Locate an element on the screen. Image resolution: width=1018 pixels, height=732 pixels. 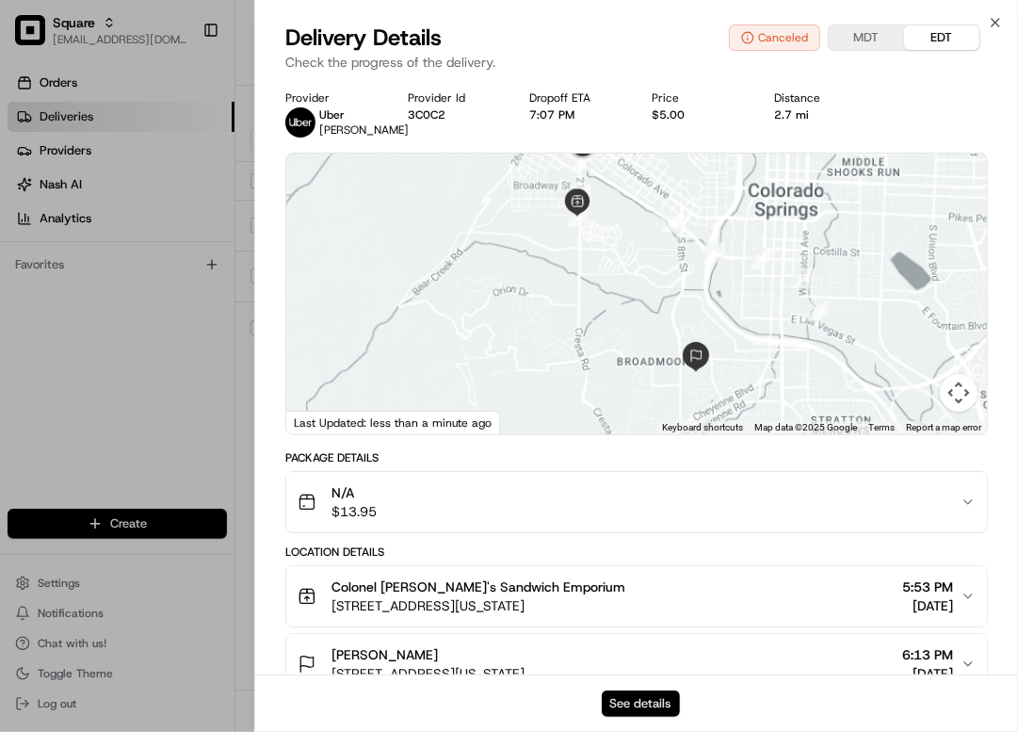
img: Nash is located at coordinates (38, 38).